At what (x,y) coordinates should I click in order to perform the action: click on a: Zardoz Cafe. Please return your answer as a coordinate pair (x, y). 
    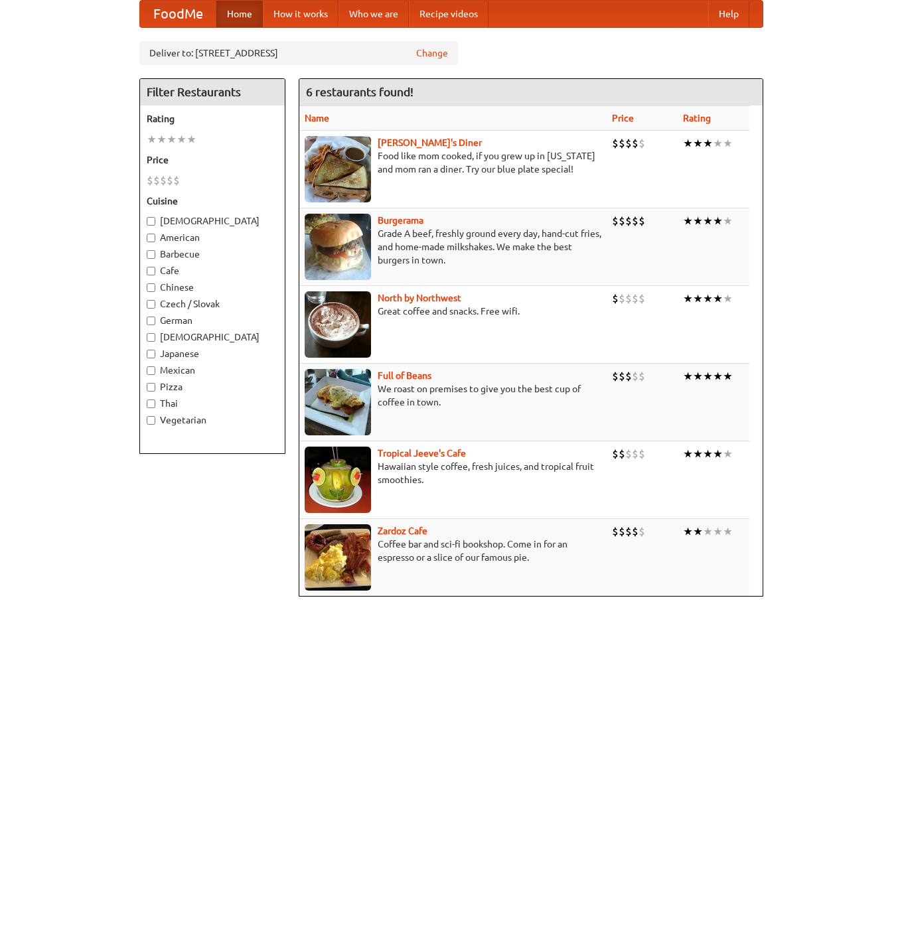
    Looking at the image, I should click on (402, 531).